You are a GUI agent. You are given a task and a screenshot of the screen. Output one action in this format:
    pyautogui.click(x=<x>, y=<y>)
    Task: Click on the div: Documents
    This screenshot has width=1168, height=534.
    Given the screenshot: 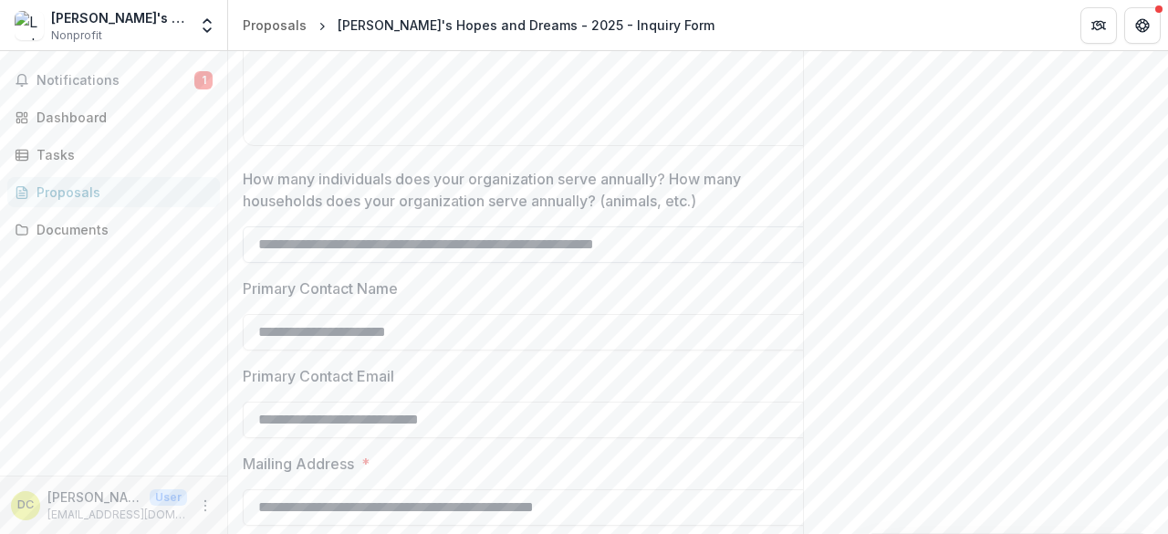 What is the action you would take?
    pyautogui.click(x=120, y=229)
    